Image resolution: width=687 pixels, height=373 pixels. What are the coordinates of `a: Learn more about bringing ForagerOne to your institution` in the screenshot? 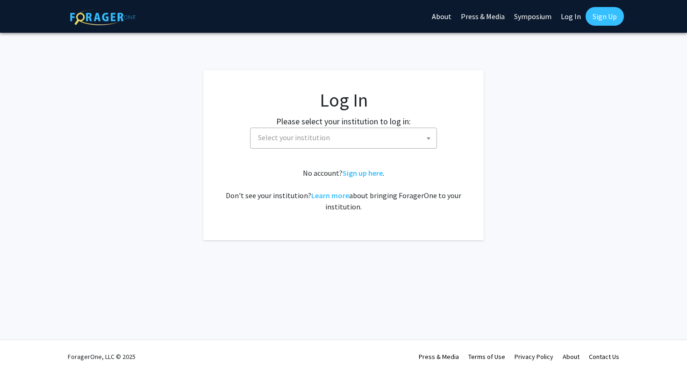 It's located at (330, 195).